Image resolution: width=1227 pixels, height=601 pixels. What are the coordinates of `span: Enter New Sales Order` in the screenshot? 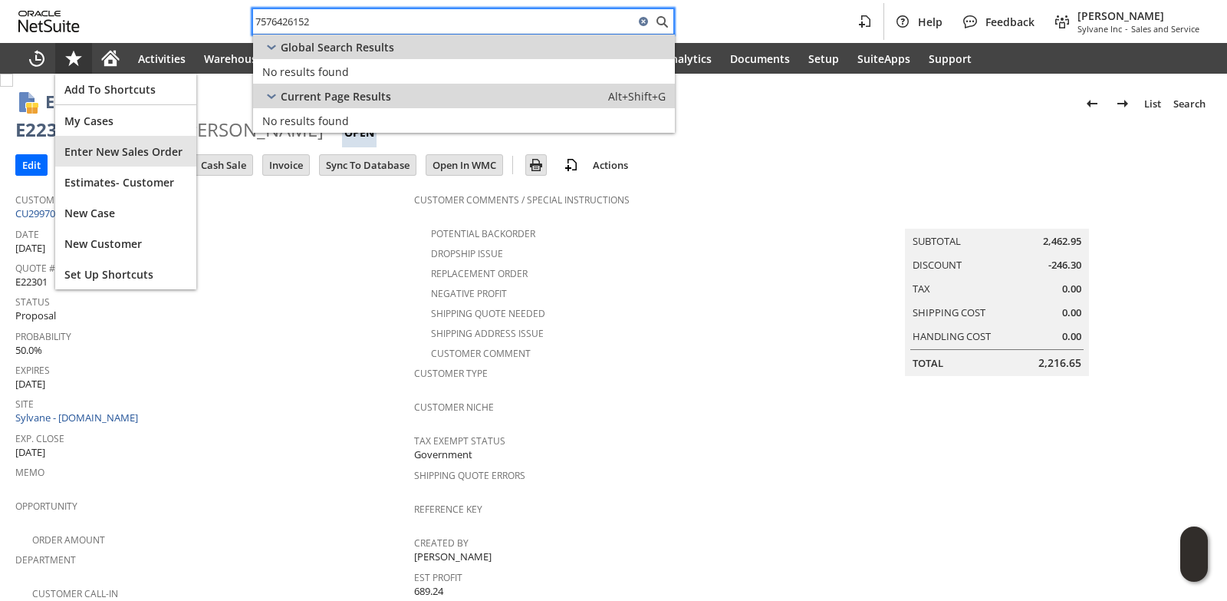 It's located at (126, 151).